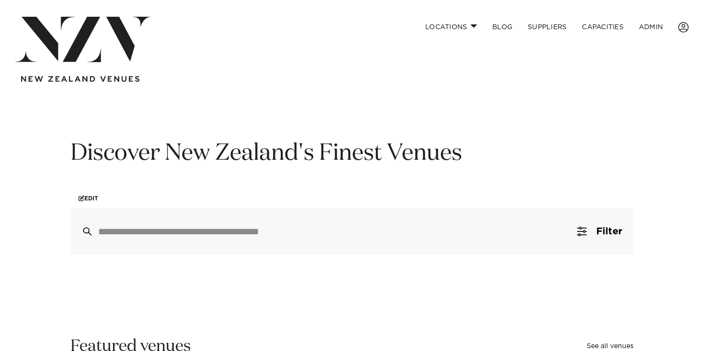  I want to click on button: Filter, so click(599, 232).